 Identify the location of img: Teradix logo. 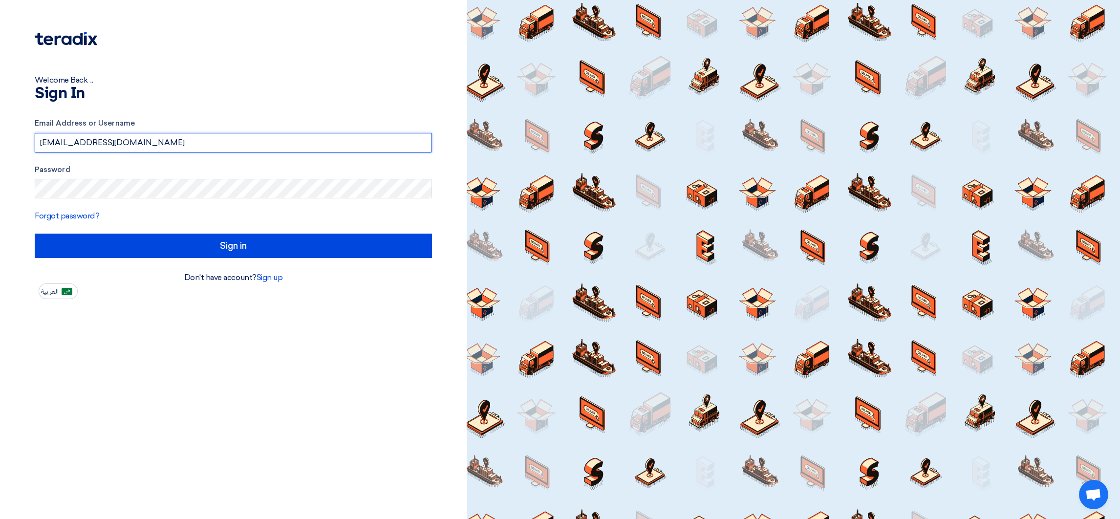
(66, 39).